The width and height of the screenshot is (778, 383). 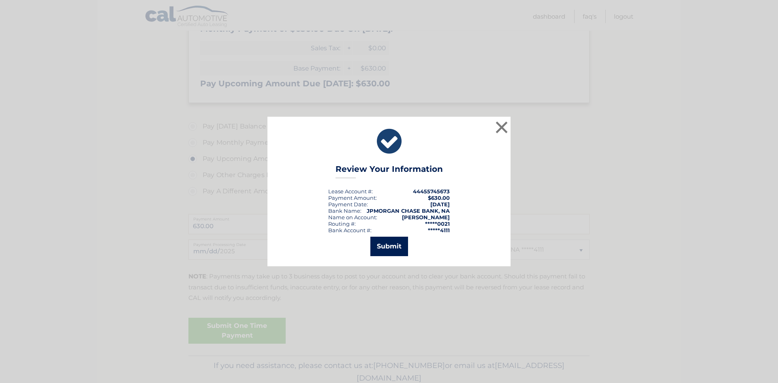 I want to click on button: Submit, so click(x=389, y=246).